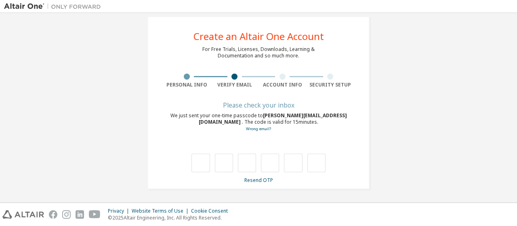 The width and height of the screenshot is (517, 226). What do you see at coordinates (258, 105) in the screenshot?
I see `div: Please check your inbox` at bounding box center [258, 105].